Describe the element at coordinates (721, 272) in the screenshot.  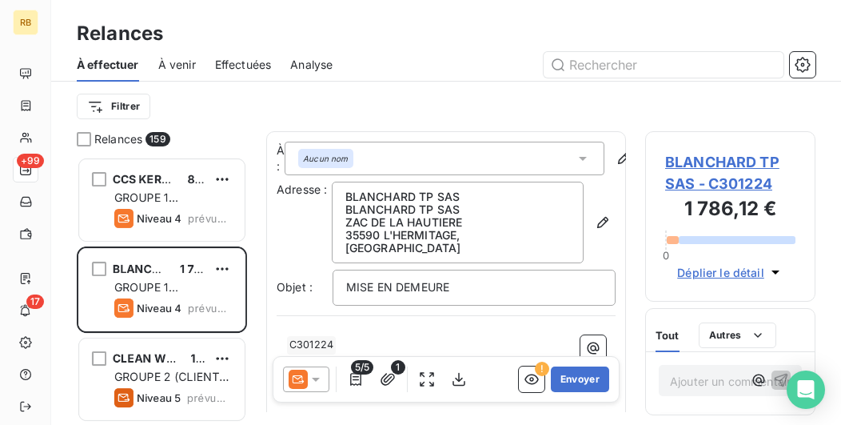
I see `span: Déplier le détail` at that location.